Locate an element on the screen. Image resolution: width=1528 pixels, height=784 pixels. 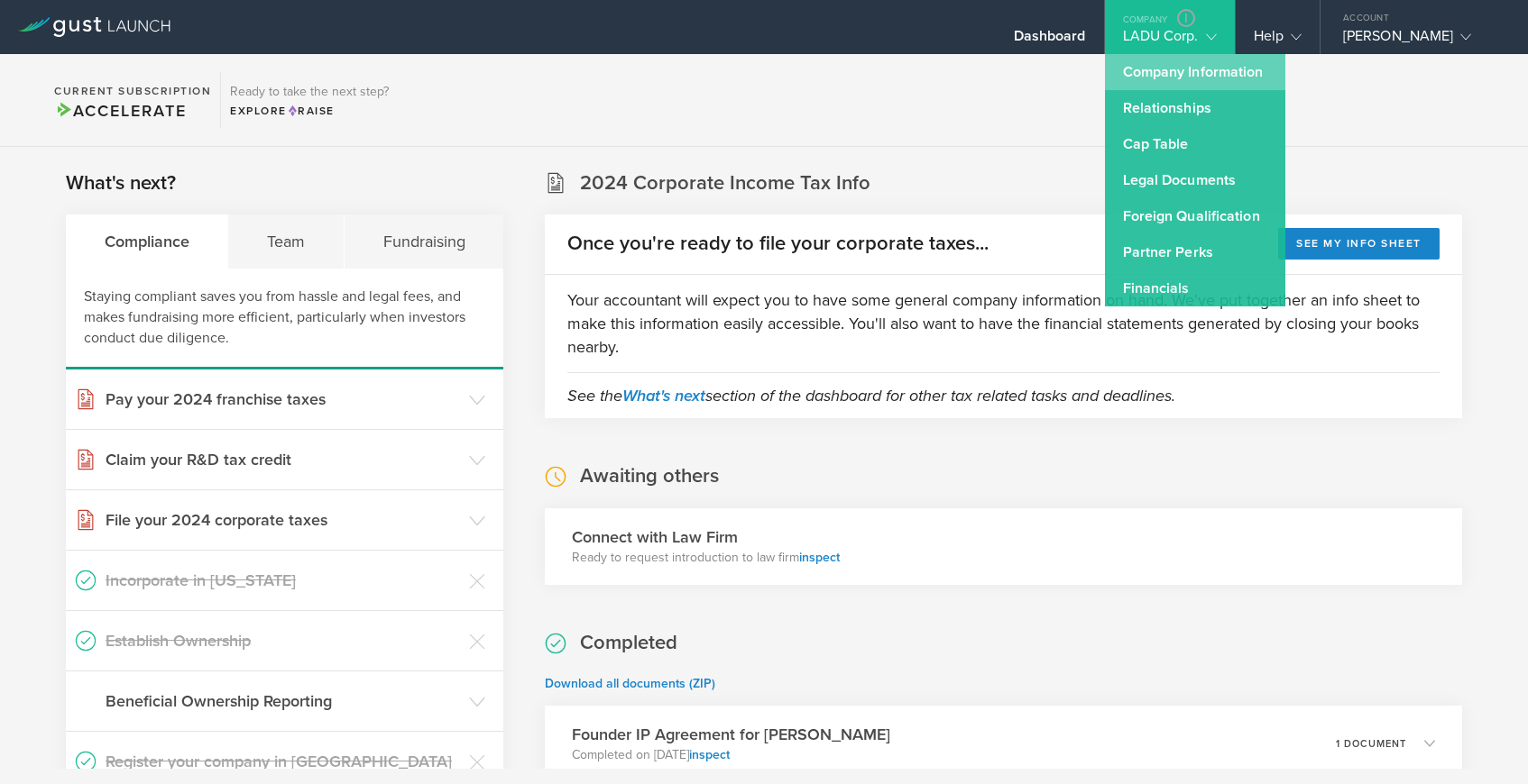
div: Explore is located at coordinates (309, 111).